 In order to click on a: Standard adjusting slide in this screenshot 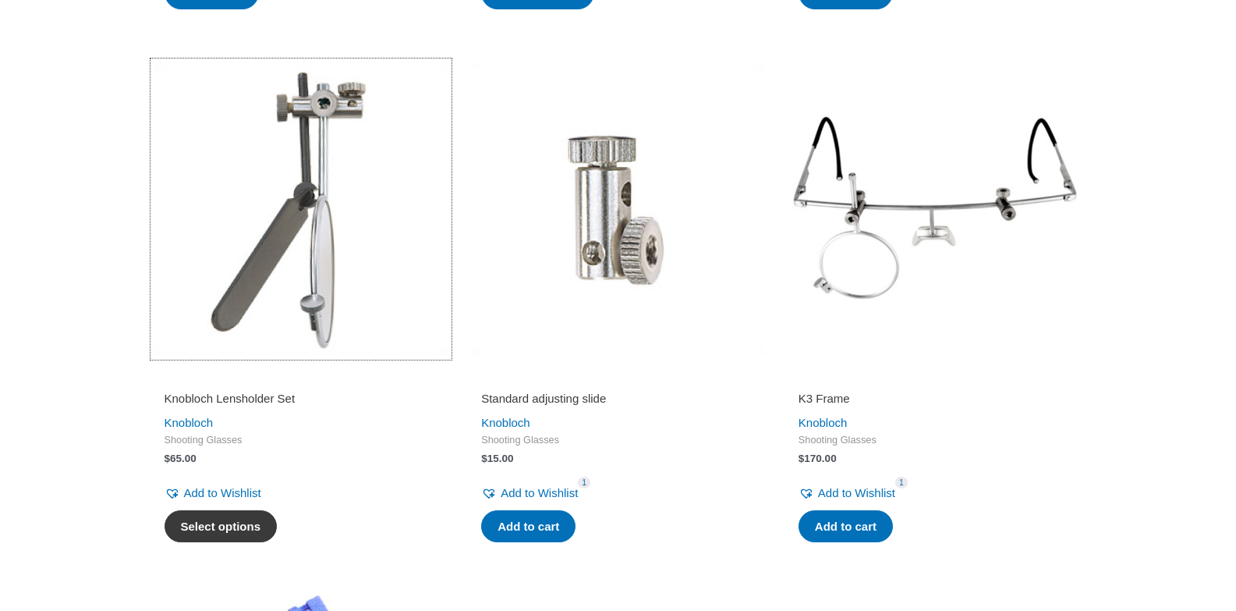, I will do `click(618, 401)`.